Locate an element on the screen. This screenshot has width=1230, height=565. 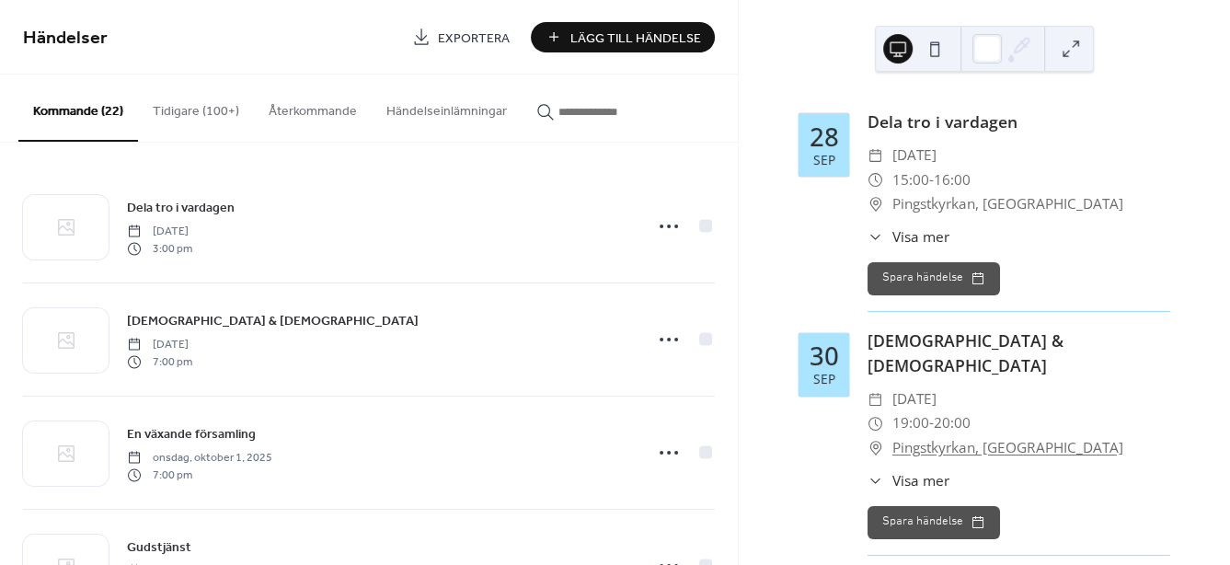
div: 28 is located at coordinates (824, 137).